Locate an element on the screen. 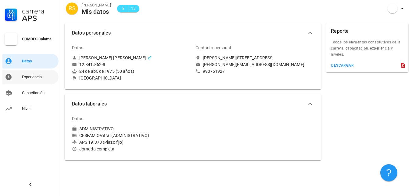 The height and width of the screenshot is (196, 412). a: Datos is located at coordinates (31, 61).